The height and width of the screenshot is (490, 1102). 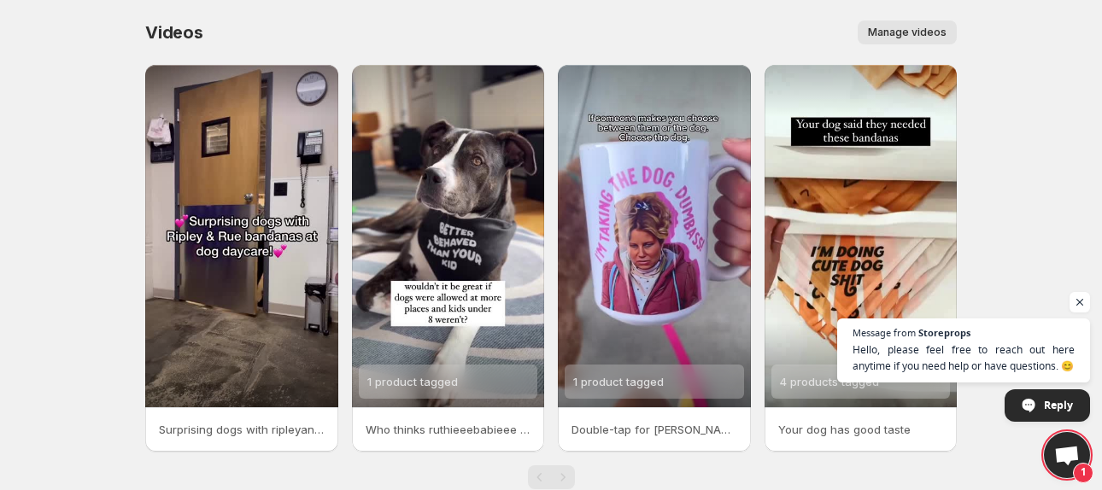 I want to click on p: Who thinks ruthieeebabieee has an excellent idea dogmom dogdad pitmix, so click(x=449, y=430).